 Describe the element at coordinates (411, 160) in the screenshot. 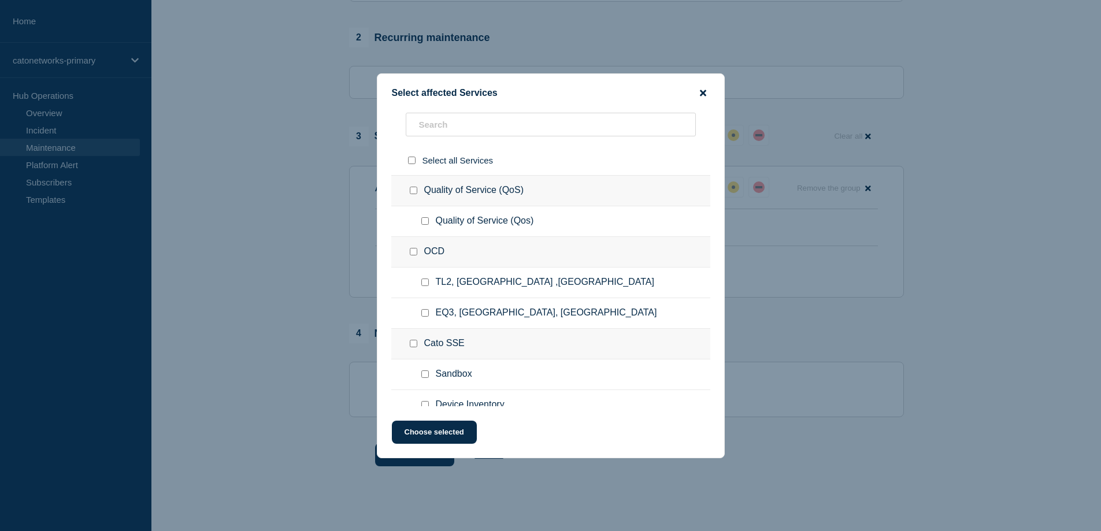

I see `input: select all checkbox` at that location.